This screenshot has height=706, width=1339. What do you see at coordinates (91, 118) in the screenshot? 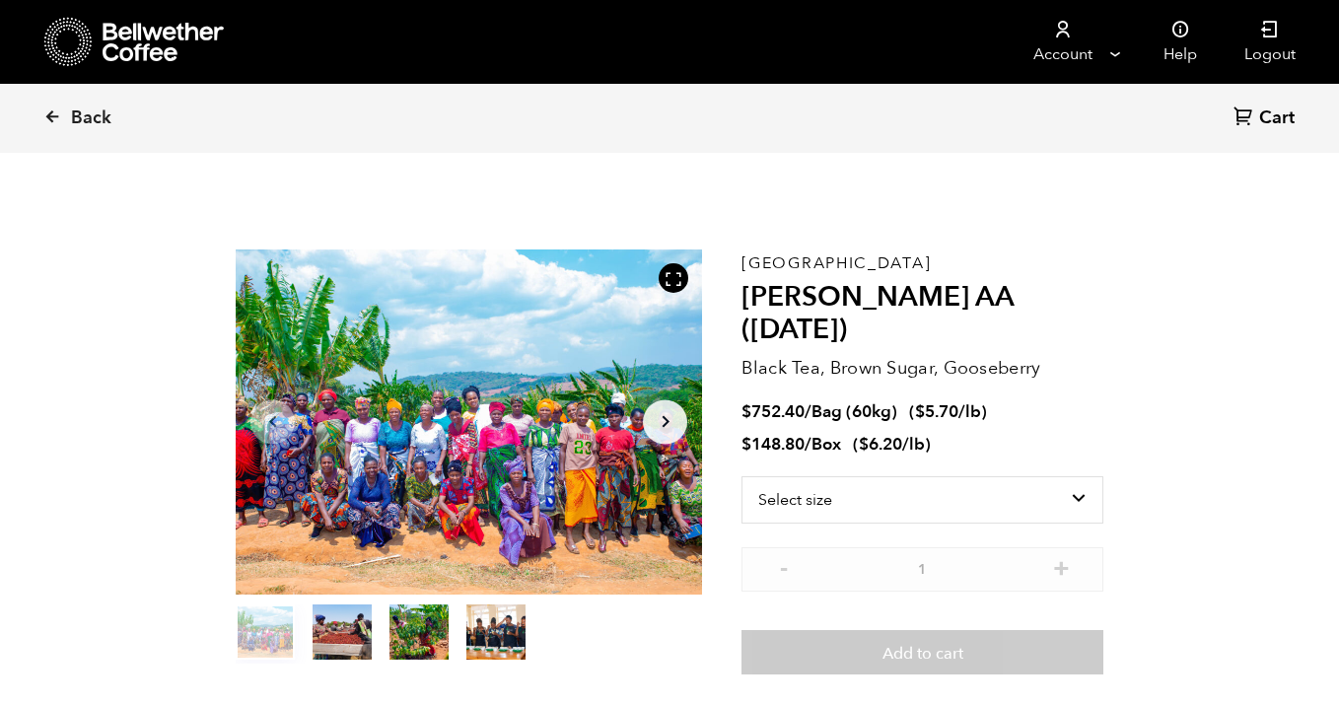
I see `span: Back` at bounding box center [91, 118].